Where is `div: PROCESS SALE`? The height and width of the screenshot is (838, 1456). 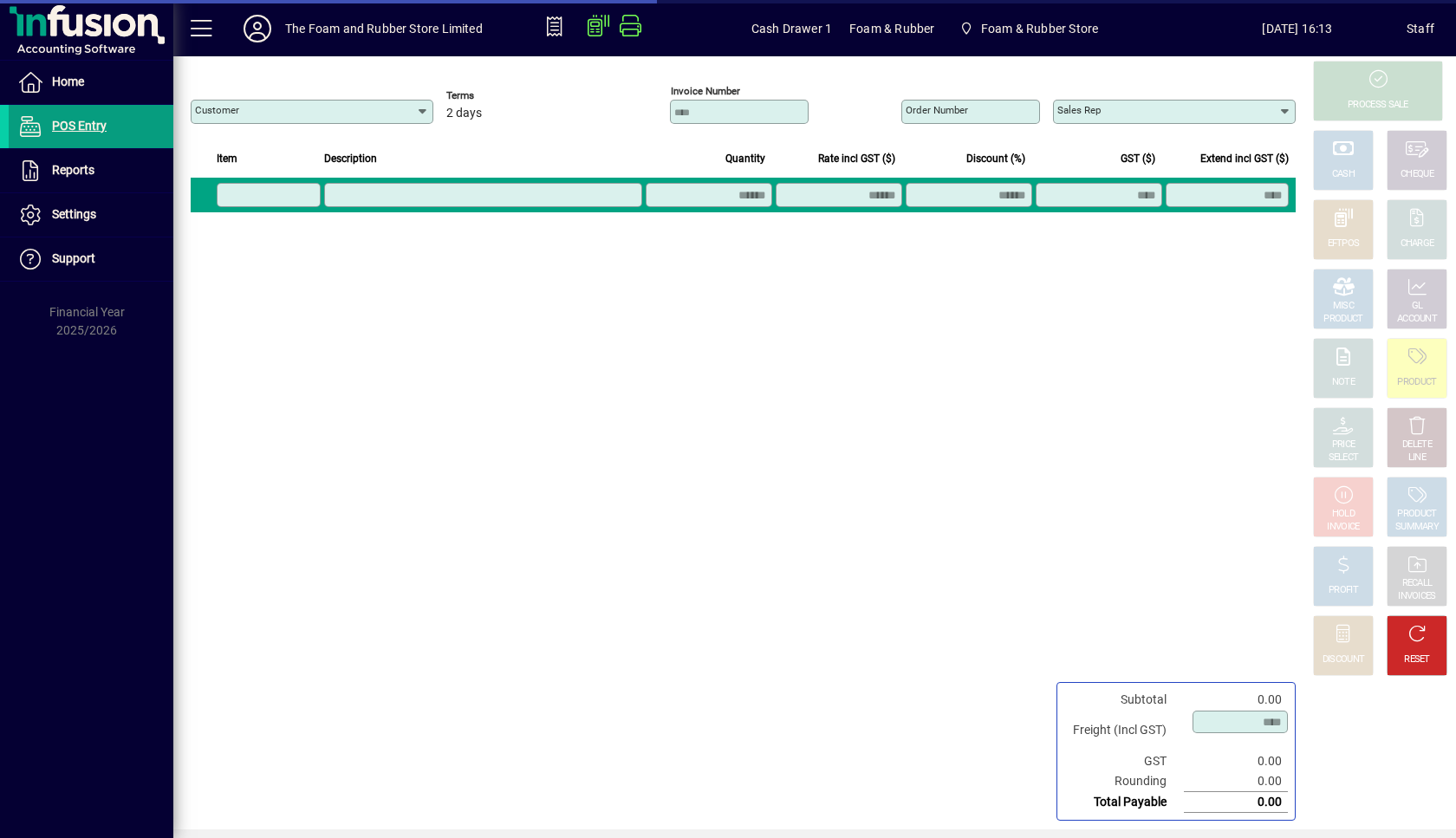
div: PROCESS SALE is located at coordinates (1378, 105).